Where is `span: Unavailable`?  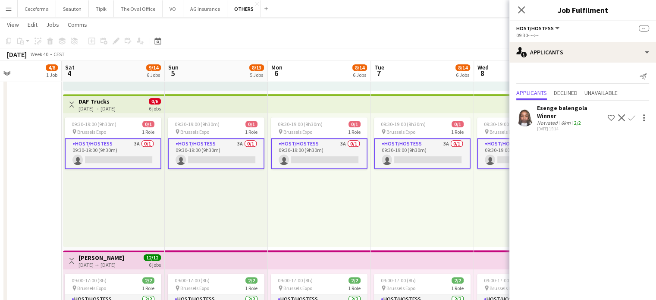
span: Unavailable is located at coordinates (601, 93).